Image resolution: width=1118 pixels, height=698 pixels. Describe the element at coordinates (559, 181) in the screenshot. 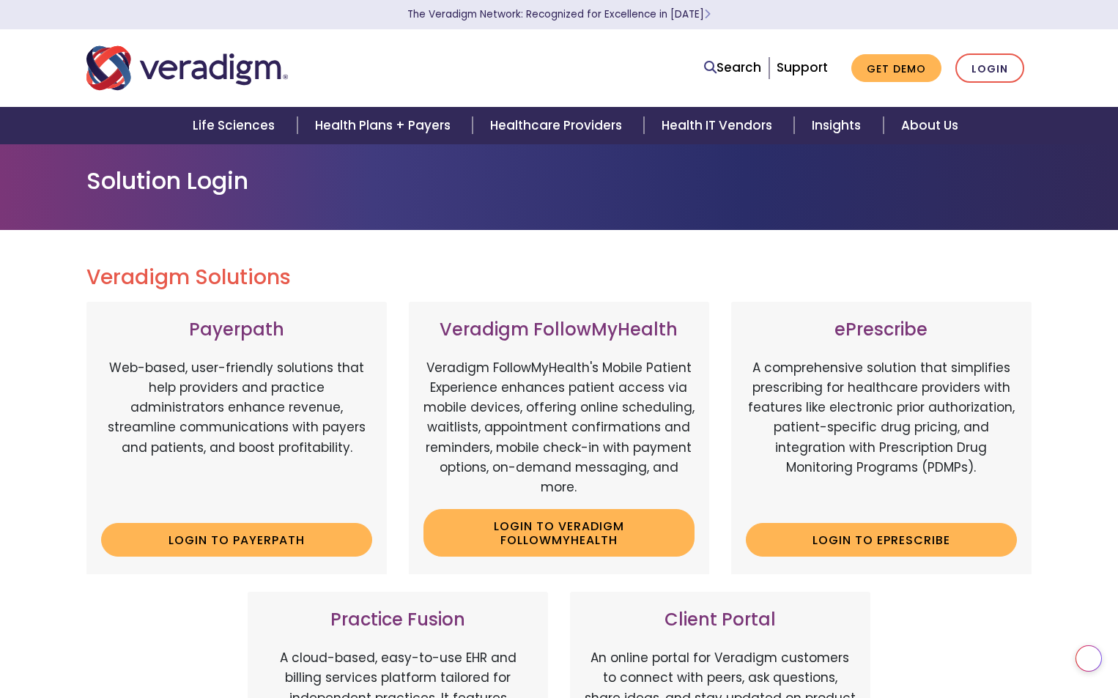

I see `h1: Solution Login` at that location.